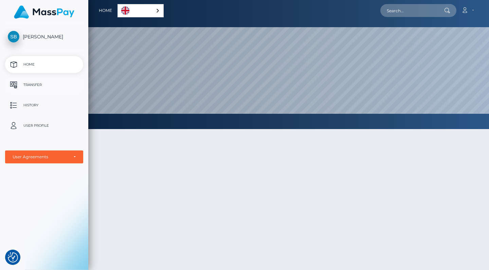 Image resolution: width=489 pixels, height=270 pixels. What do you see at coordinates (40, 157) in the screenshot?
I see `div: User Agreements` at bounding box center [40, 157].